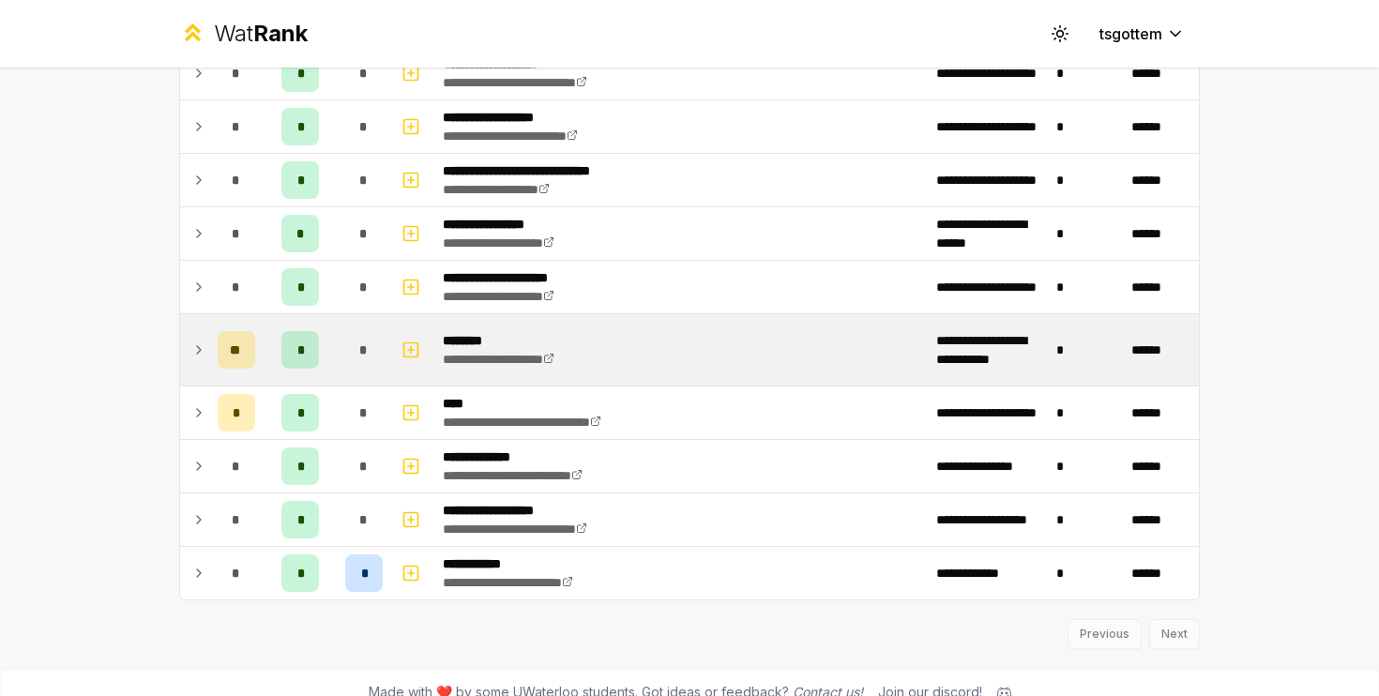 The image size is (1379, 696). I want to click on div: Wat, so click(261, 34).